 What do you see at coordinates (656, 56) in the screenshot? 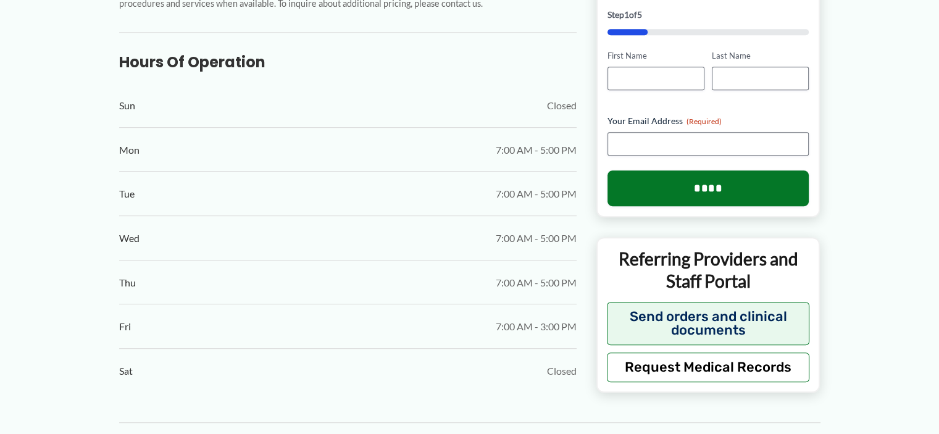
I see `label: First Name` at bounding box center [656, 56].